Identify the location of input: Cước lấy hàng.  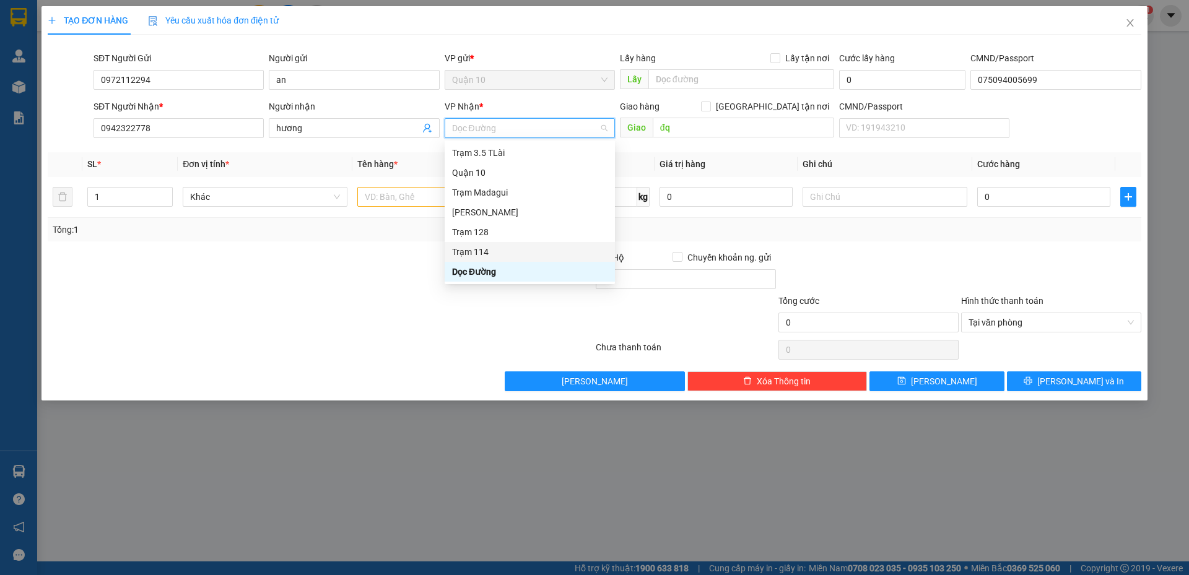
(902, 80).